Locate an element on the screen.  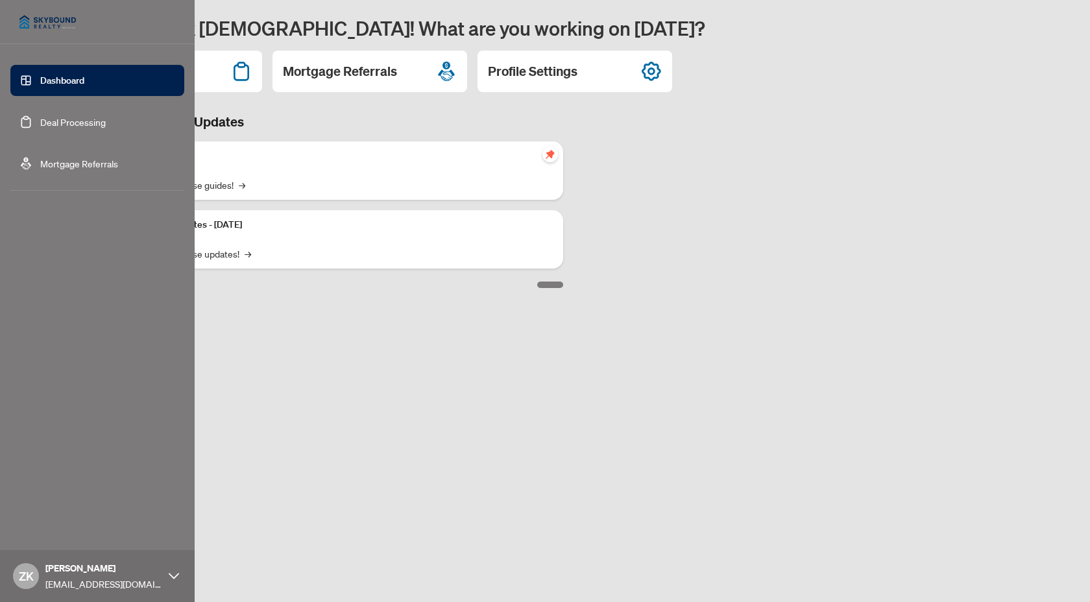
span: pushpin is located at coordinates (550, 154).